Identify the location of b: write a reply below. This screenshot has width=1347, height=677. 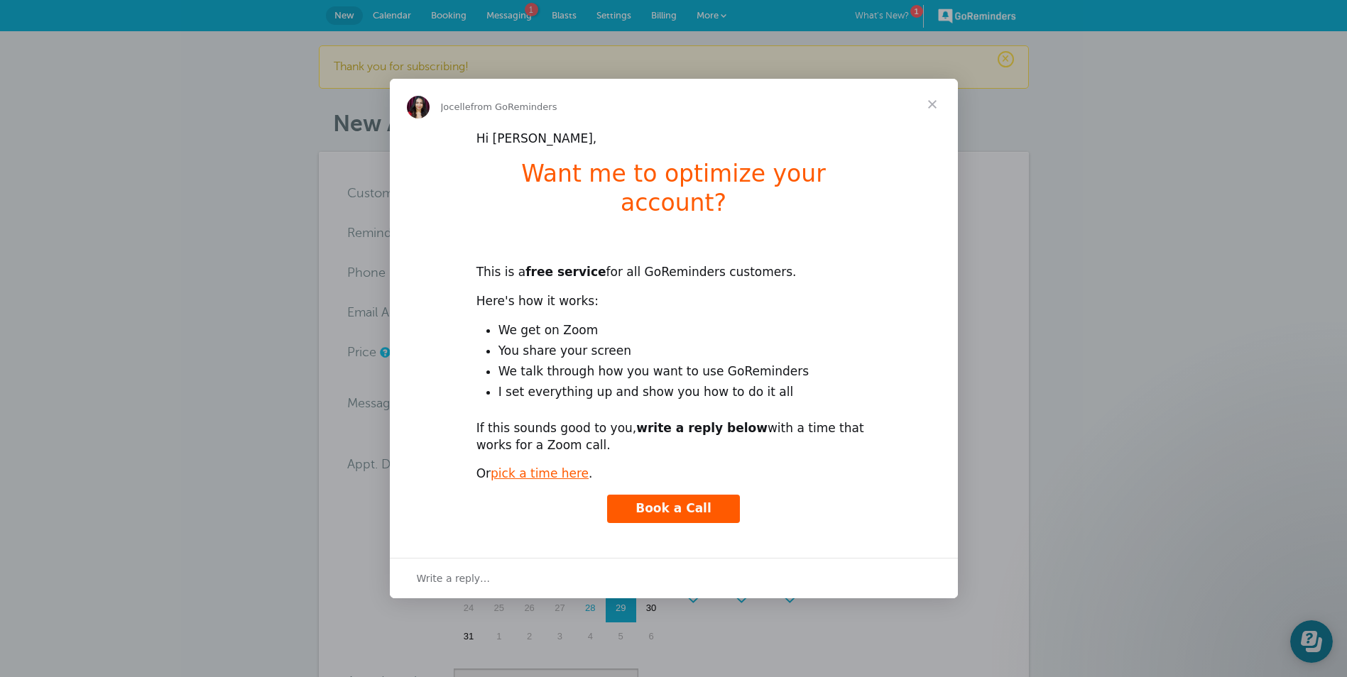
(701, 428).